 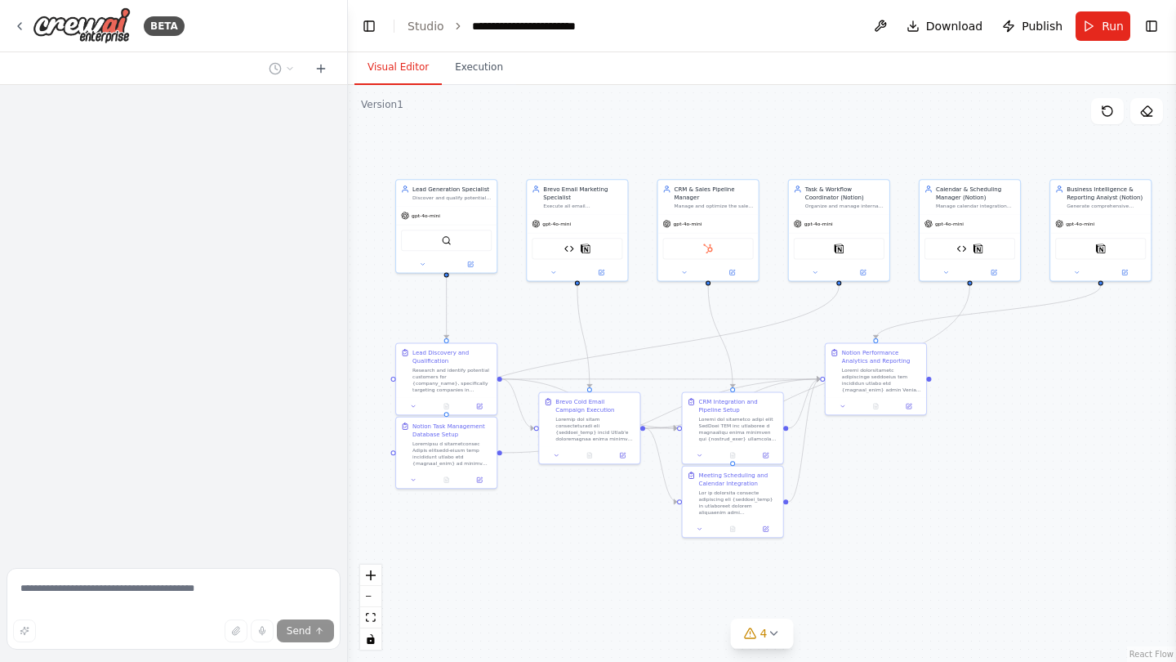 I want to click on div: Meeting Scheduling and Calendar IntegrationLor ip dolorsita consecte adipiscing eli {seddoei_temp..., so click(x=733, y=502).